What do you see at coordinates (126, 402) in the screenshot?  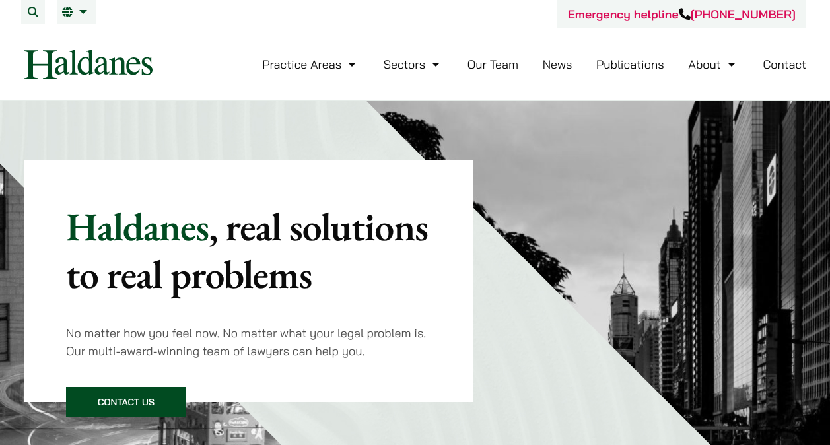 I see `a: Contact Us` at bounding box center [126, 402].